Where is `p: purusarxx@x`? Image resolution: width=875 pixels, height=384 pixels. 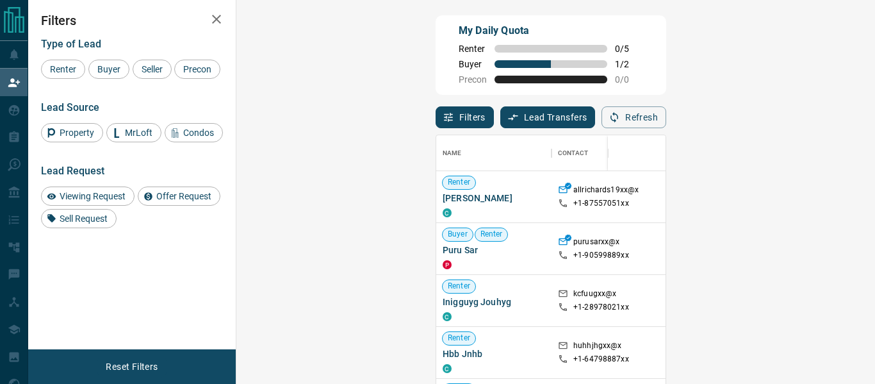
p: purusarxx@x is located at coordinates (596, 243).